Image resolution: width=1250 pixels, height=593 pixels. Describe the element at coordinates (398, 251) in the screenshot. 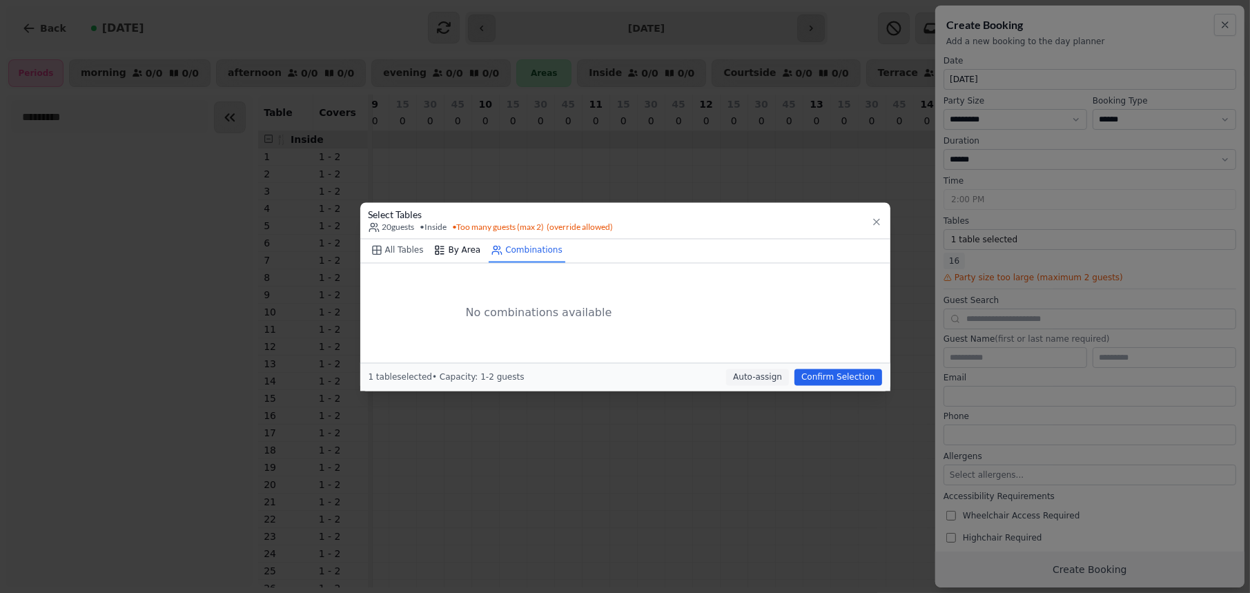

I see `button: All Tables` at that location.